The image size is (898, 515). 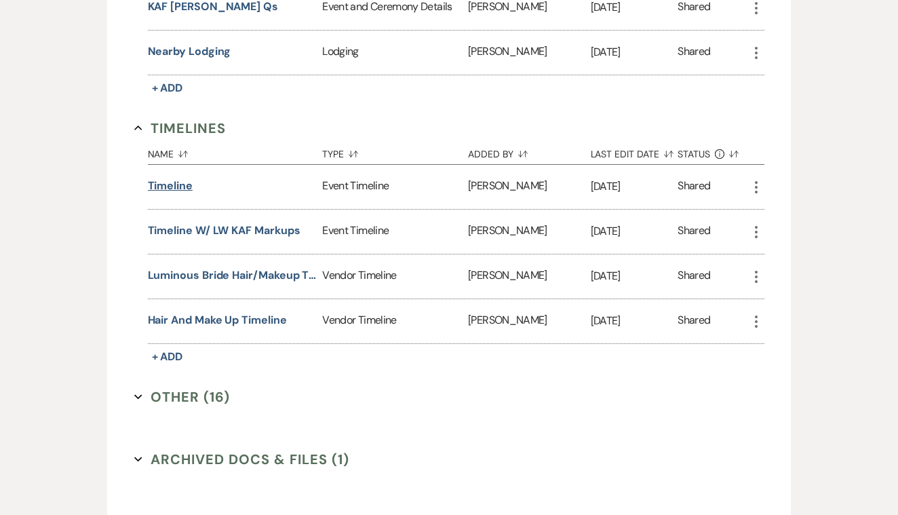 What do you see at coordinates (529, 151) in the screenshot?
I see `button: Added By` at bounding box center [529, 151].